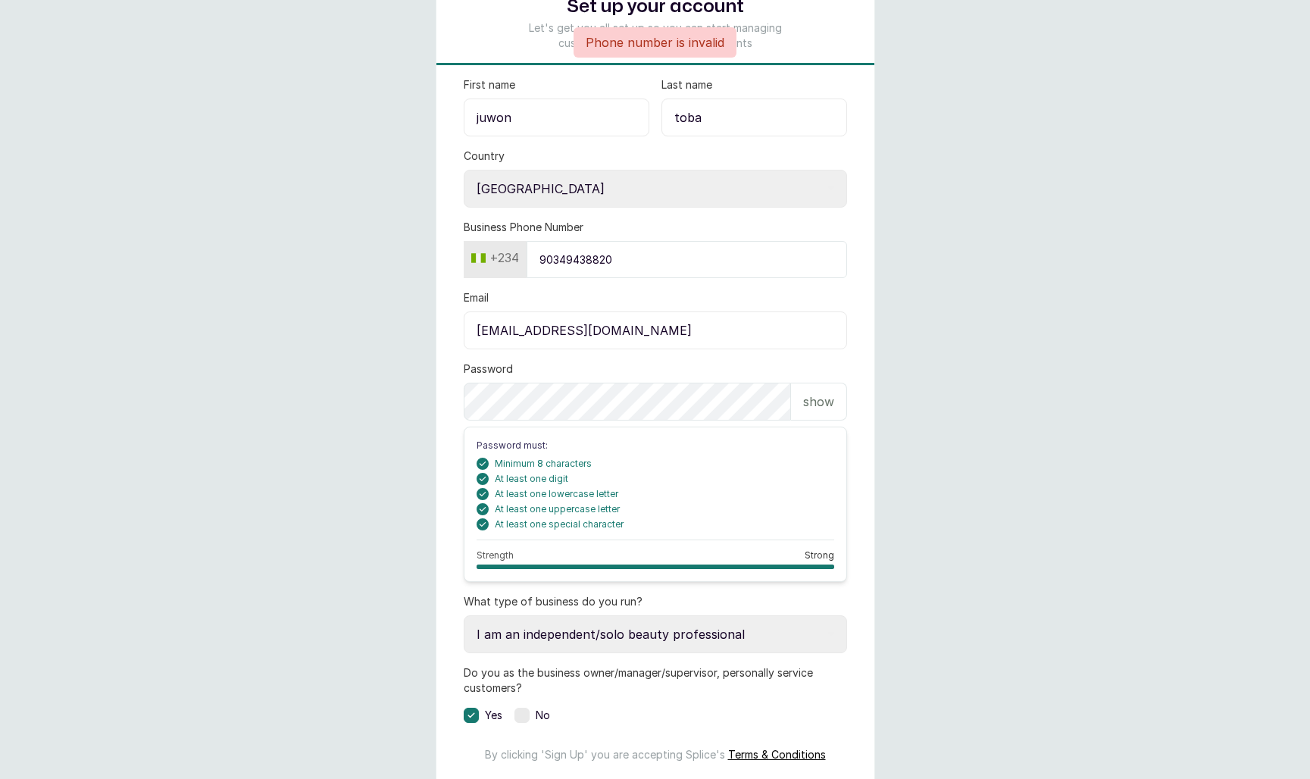 This screenshot has width=1310, height=779. Describe the element at coordinates (531, 479) in the screenshot. I see `span: At least one digit` at that location.